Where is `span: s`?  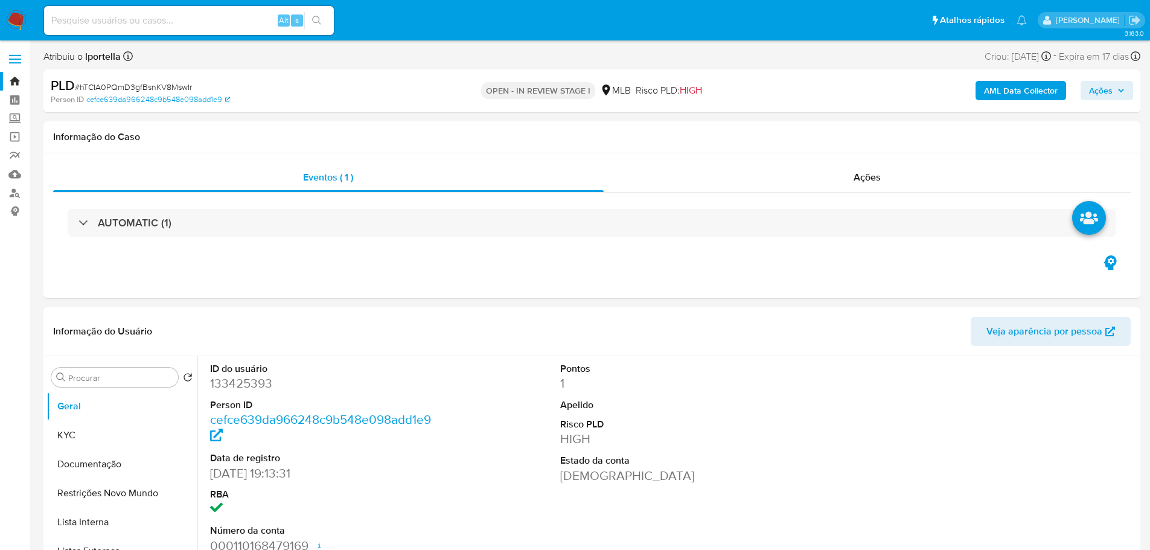
span: s is located at coordinates (297, 20).